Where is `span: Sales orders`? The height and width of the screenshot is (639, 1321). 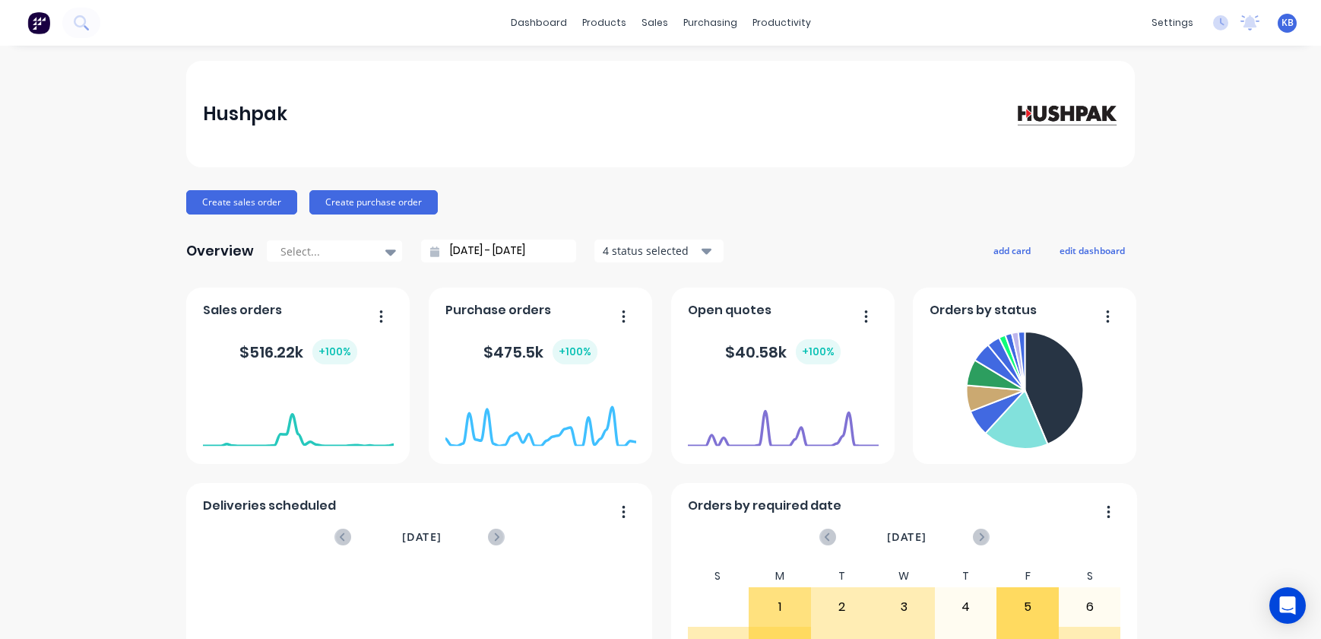 span: Sales orders is located at coordinates (243, 310).